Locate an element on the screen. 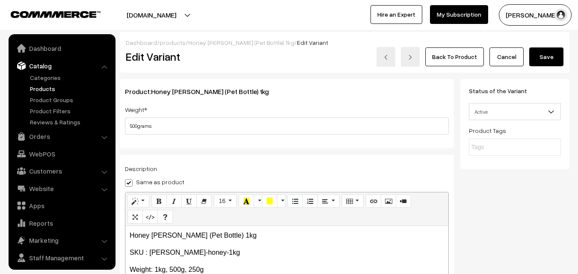  h2: Edit Variant is located at coordinates (194, 56).